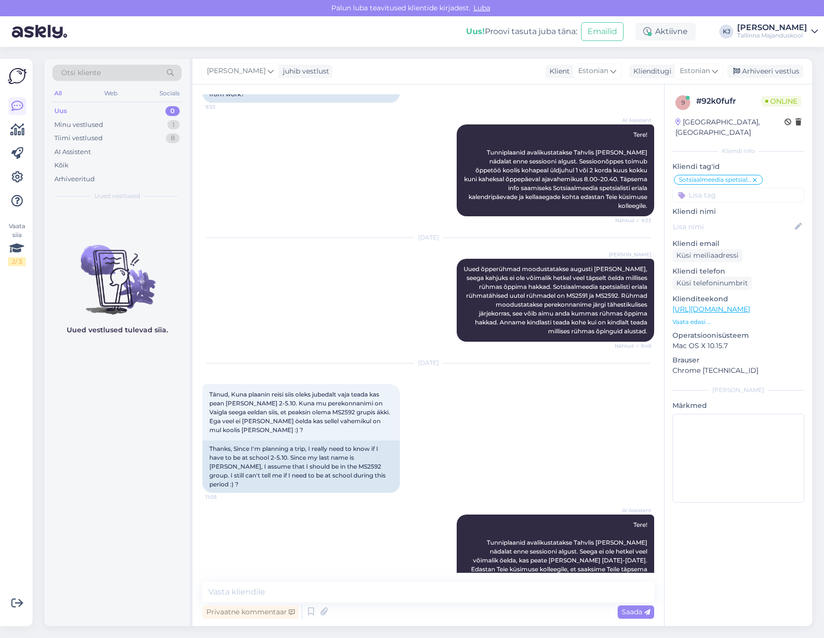 The width and height of the screenshot is (824, 638). What do you see at coordinates (738, 299) in the screenshot?
I see `p: Klienditeekond` at bounding box center [738, 299].